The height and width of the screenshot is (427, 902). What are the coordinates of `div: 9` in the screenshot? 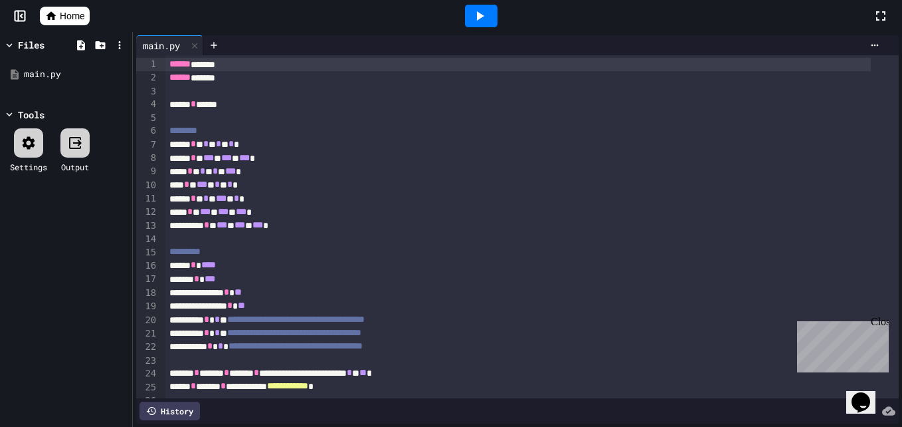 It's located at (147, 171).